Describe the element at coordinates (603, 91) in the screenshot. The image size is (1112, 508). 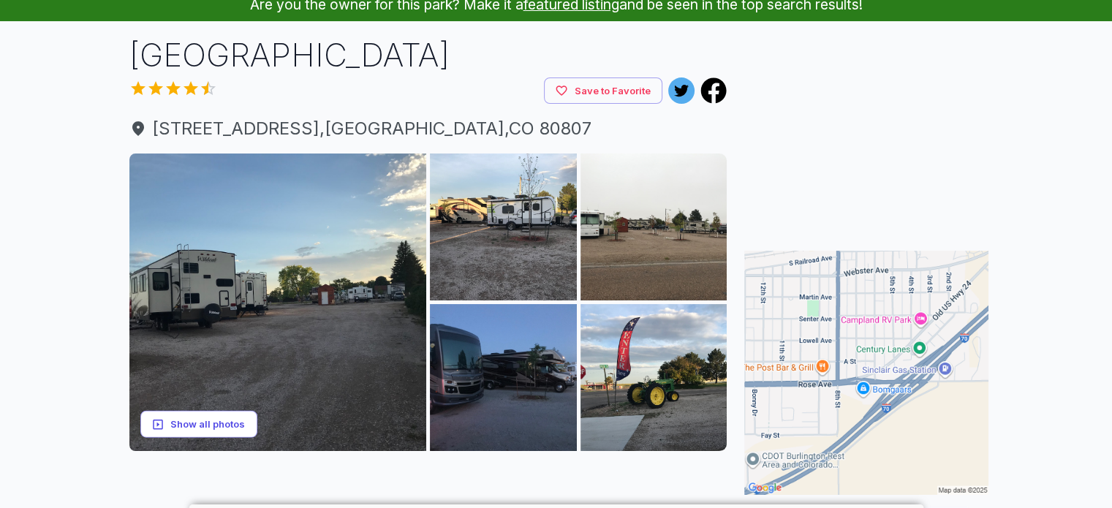
I see `button: Save to Favorite` at that location.